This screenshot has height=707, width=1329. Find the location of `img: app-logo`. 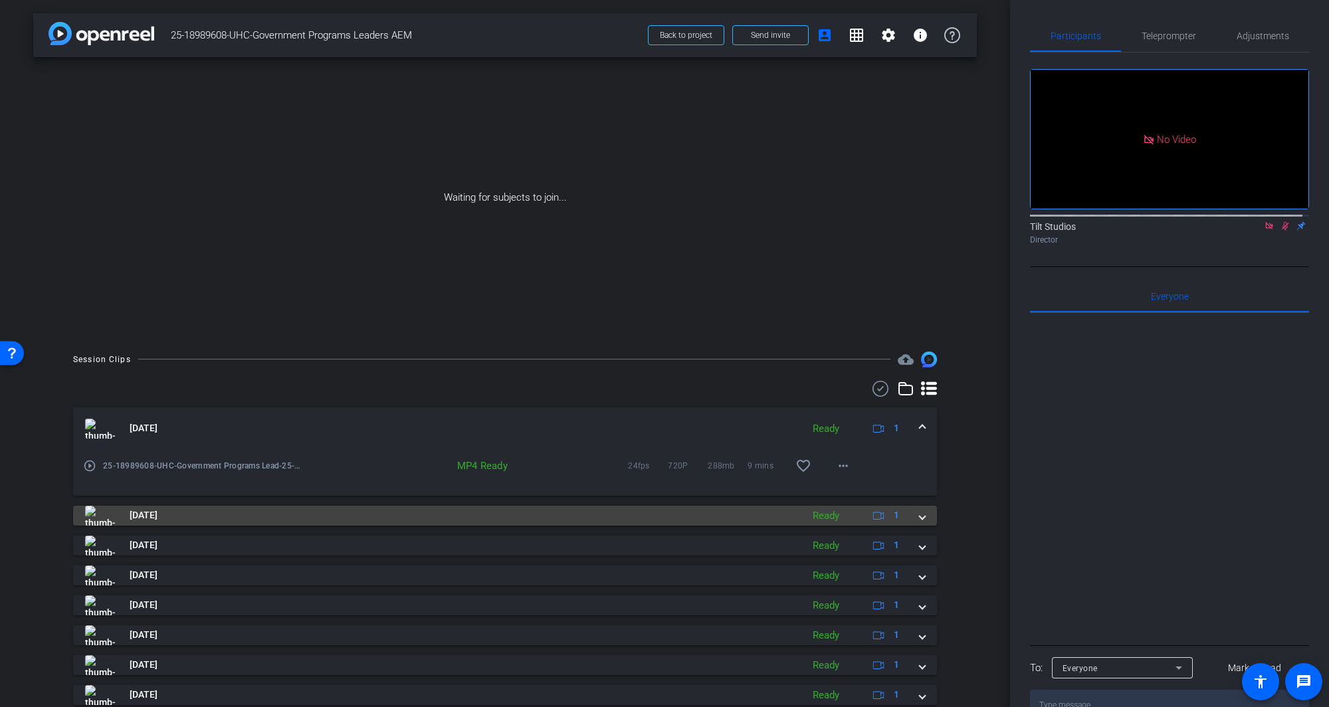

img: app-logo is located at coordinates (101, 33).